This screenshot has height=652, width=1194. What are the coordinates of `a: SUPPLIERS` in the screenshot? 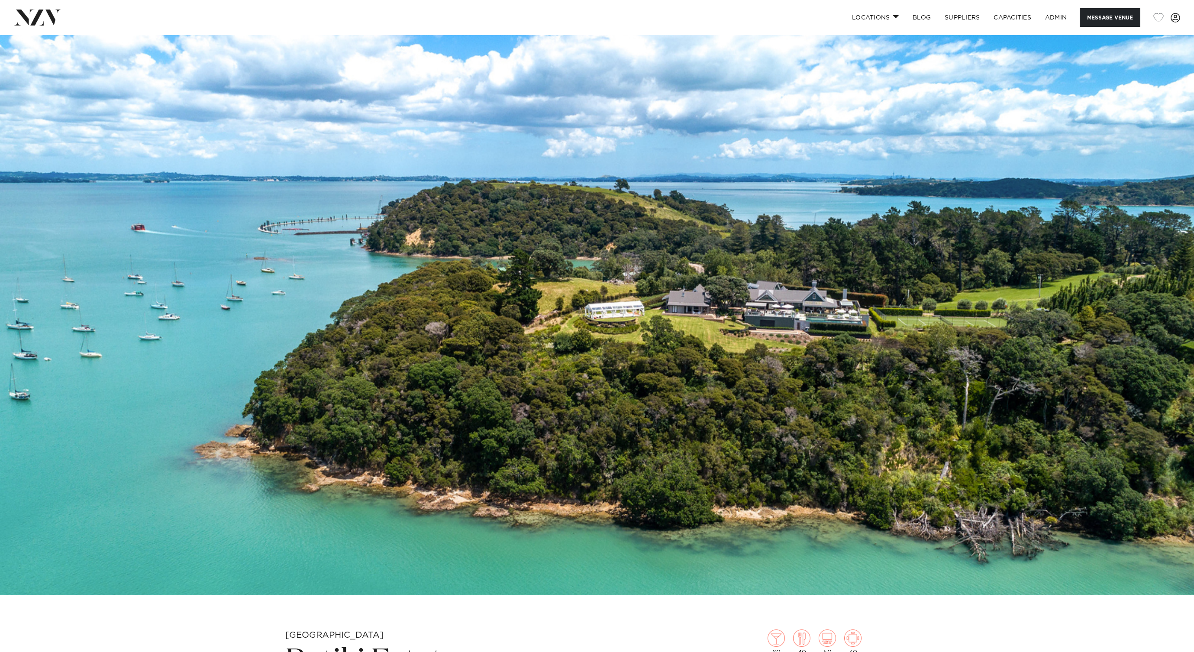 It's located at (962, 17).